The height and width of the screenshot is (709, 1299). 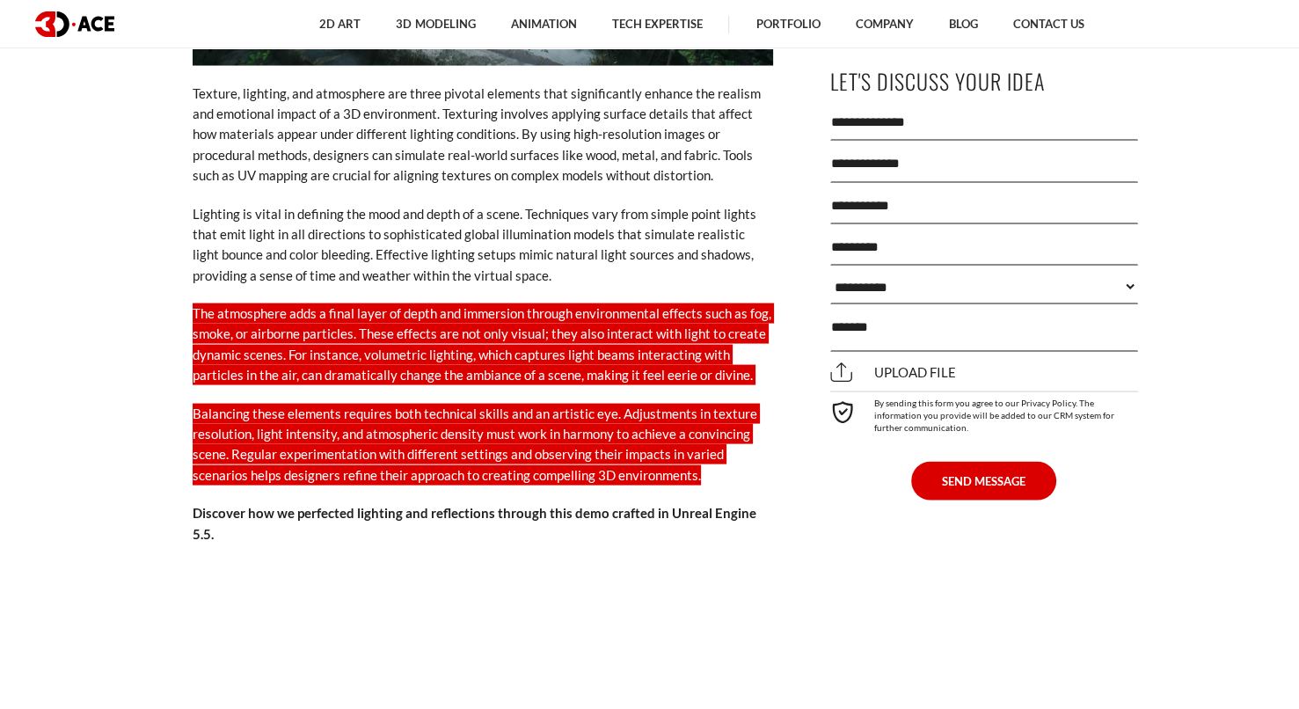 I want to click on div: By sending this form you agree to our Privacy Policy. The information you provide will be added t..., so click(x=984, y=412).